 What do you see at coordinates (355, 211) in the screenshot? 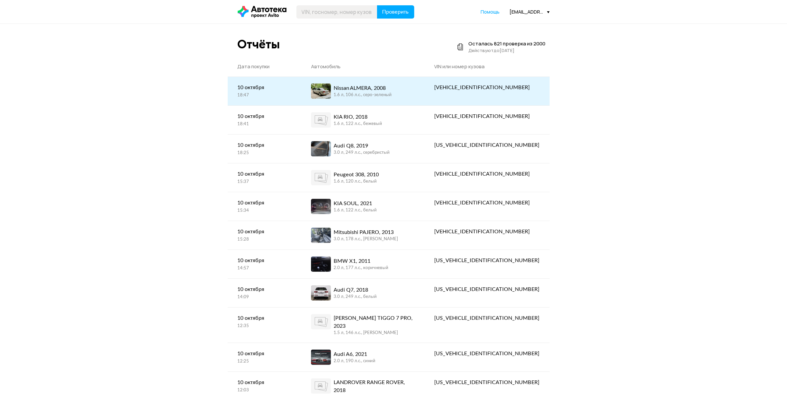
I see `div: 1.6 л, 122 л.c., белый` at bounding box center [355, 211].